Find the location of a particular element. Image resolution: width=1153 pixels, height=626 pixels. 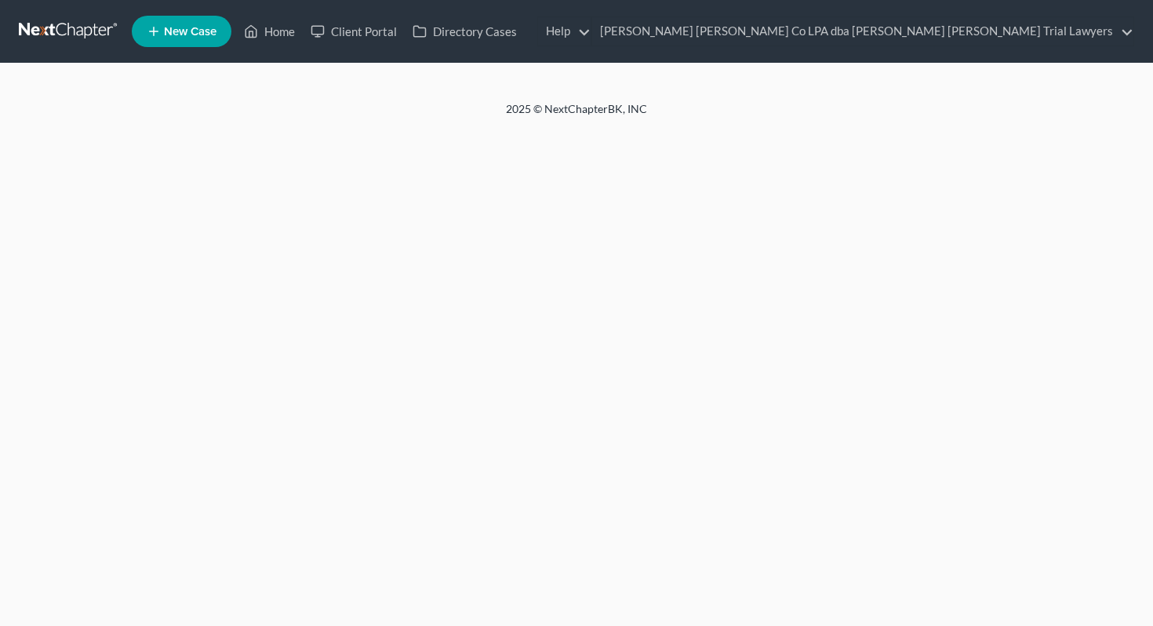

new-legal-case-button: New Case is located at coordinates (181, 31).